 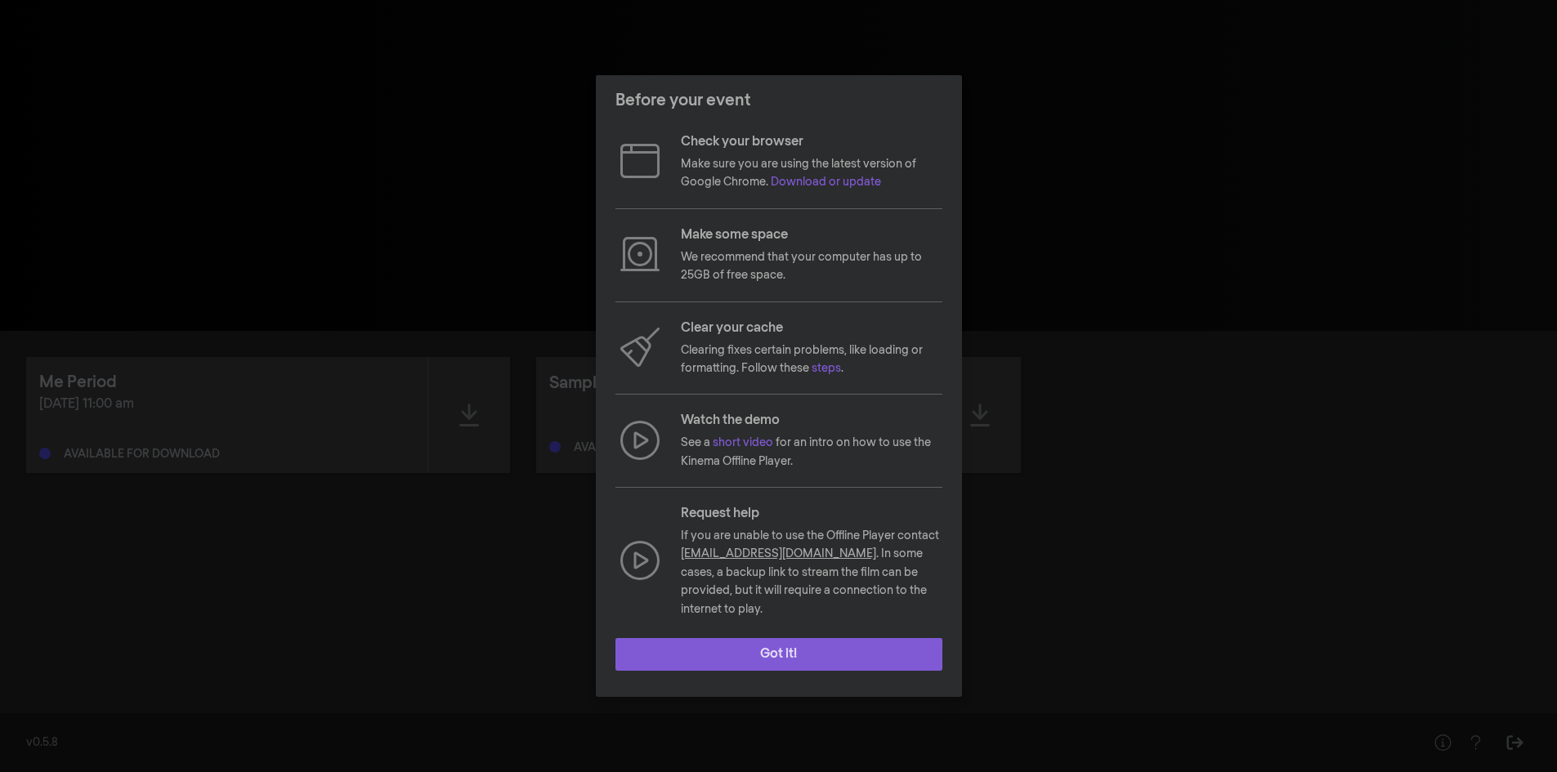 What do you see at coordinates (779, 655) in the screenshot?
I see `button: Got it!` at bounding box center [779, 655].